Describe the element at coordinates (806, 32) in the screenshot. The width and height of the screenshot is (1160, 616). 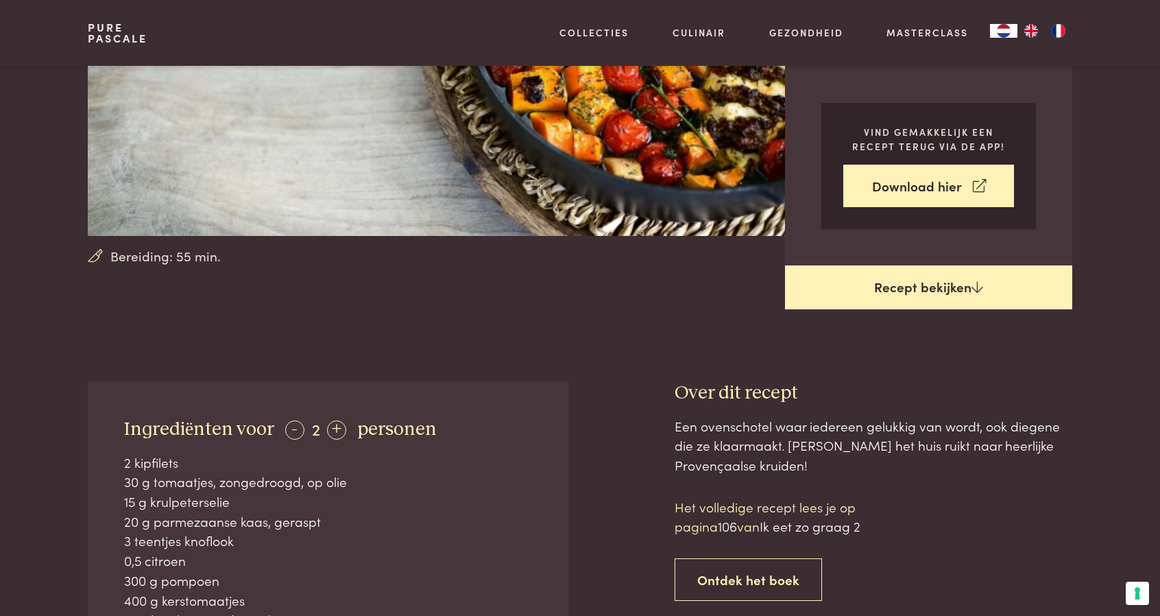
I see `a: Gezondheid` at that location.